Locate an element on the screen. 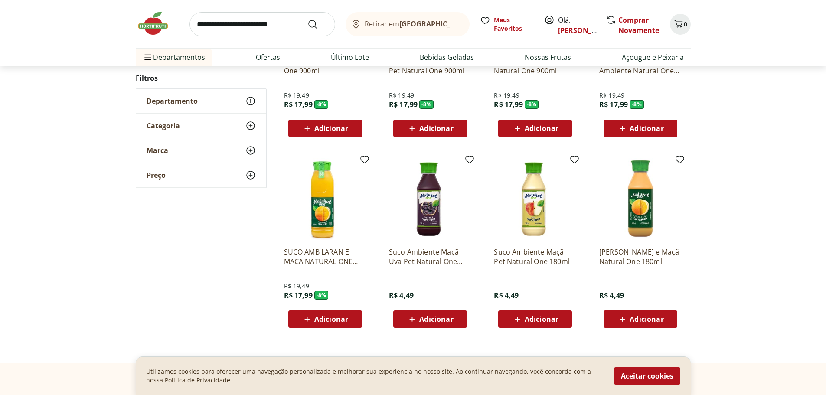 This screenshot has height=395, width=826. span: Categoria is located at coordinates (163, 126).